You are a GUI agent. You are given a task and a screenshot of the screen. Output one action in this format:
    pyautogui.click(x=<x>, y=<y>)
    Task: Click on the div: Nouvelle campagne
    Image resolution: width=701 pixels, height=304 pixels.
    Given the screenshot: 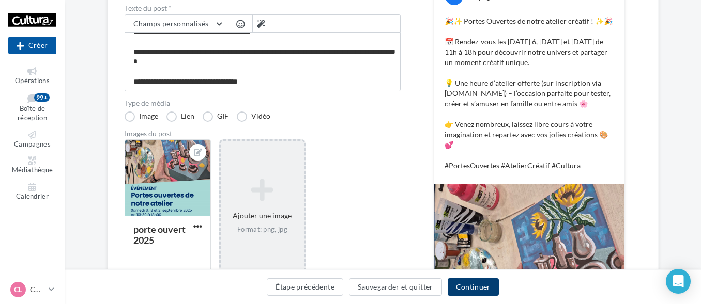 What is the action you would take?
    pyautogui.click(x=32, y=45)
    